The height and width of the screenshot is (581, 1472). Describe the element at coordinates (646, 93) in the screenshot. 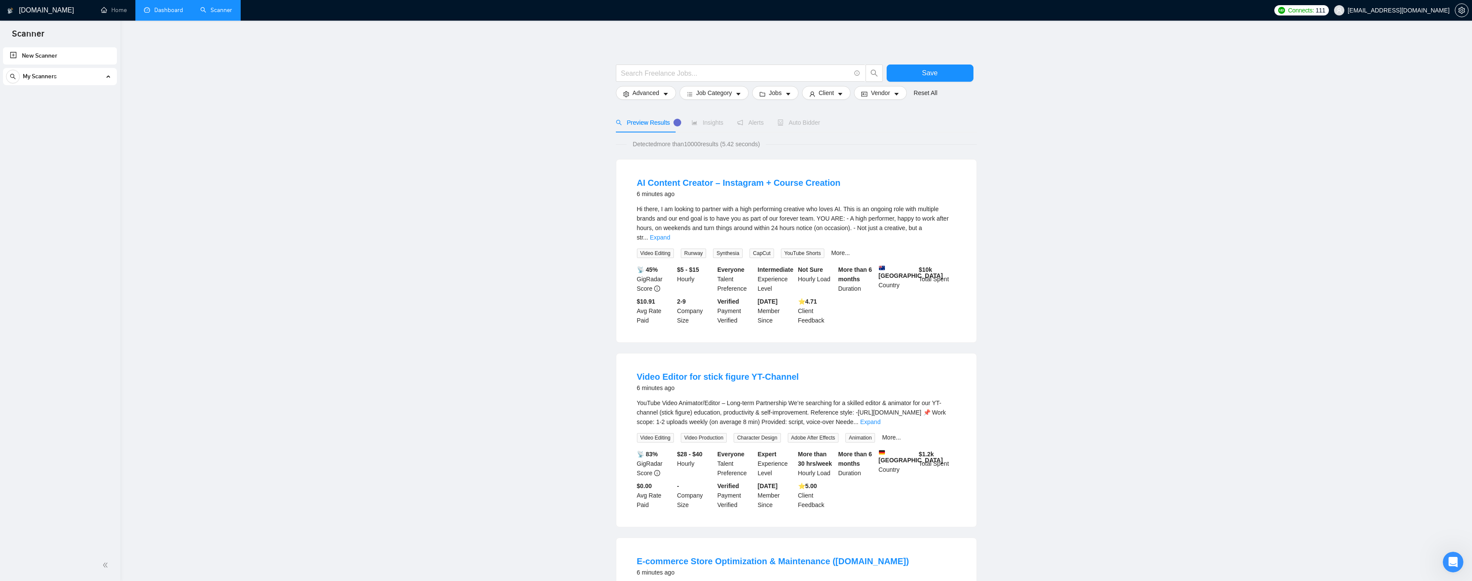

I see `button: settingAdvancedcaret-down` at that location.